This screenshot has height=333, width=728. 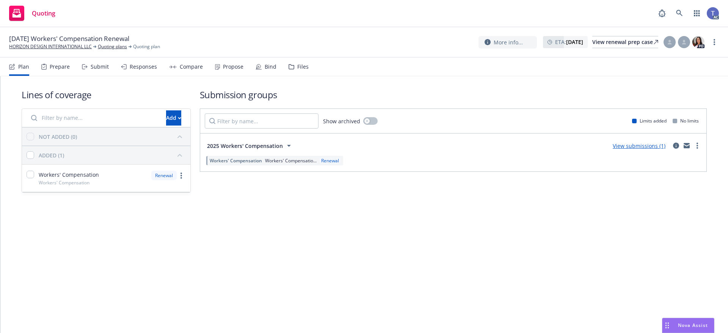 What do you see at coordinates (32, 13) in the screenshot?
I see `a: Quoting` at bounding box center [32, 13].